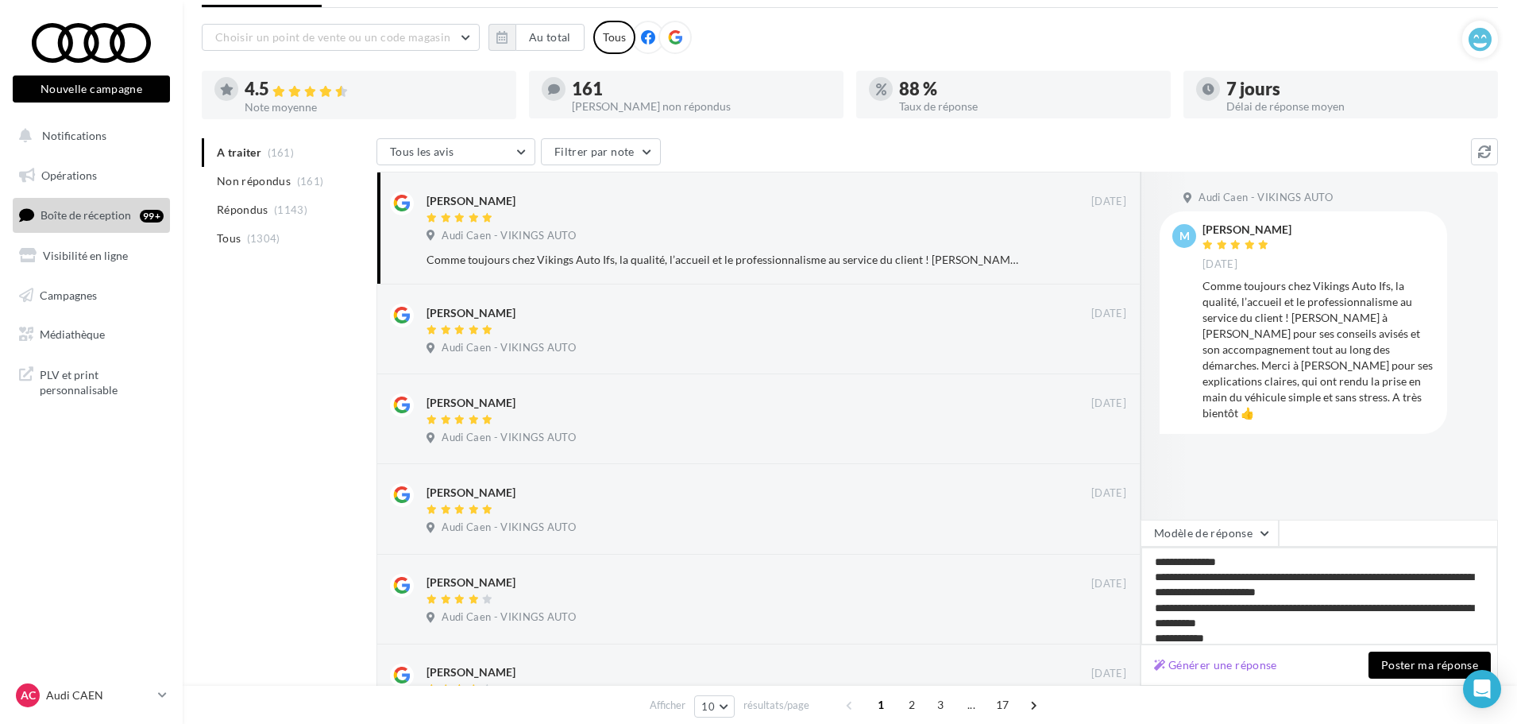 This screenshot has width=1517, height=724. I want to click on button: 10, so click(714, 706).